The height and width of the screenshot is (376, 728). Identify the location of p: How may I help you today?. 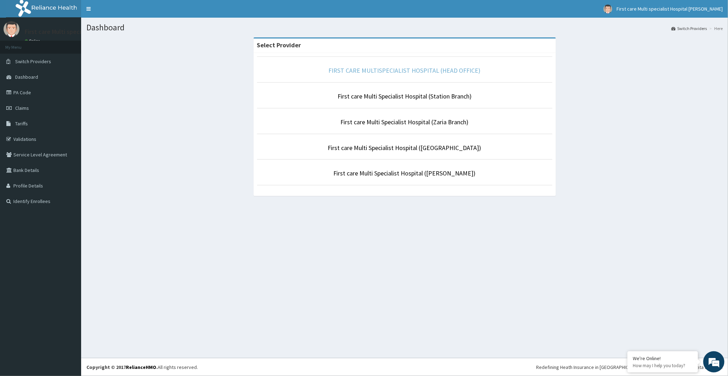
(663, 365).